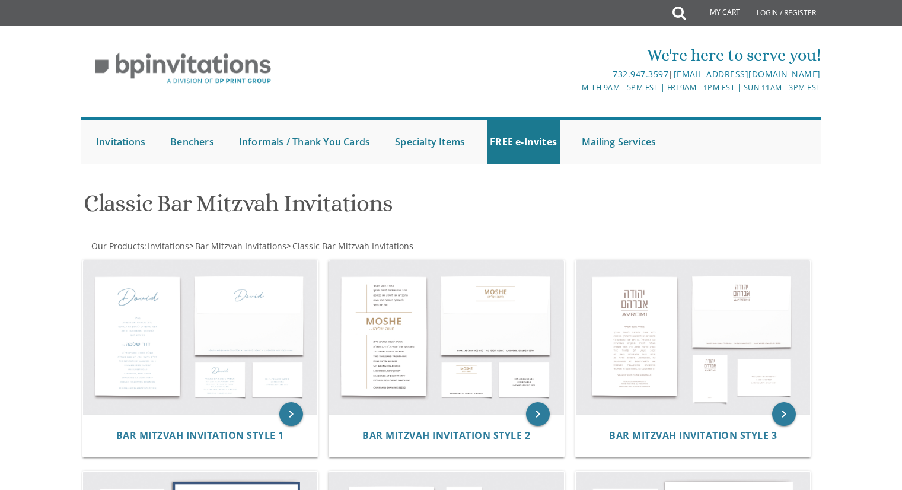 This screenshot has height=490, width=902. I want to click on a: Our Products, so click(117, 246).